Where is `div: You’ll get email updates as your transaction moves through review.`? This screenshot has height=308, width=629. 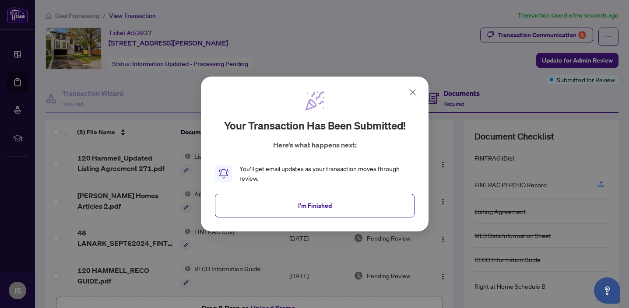
div: You’ll get email updates as your transaction moves through review. is located at coordinates (327, 174).